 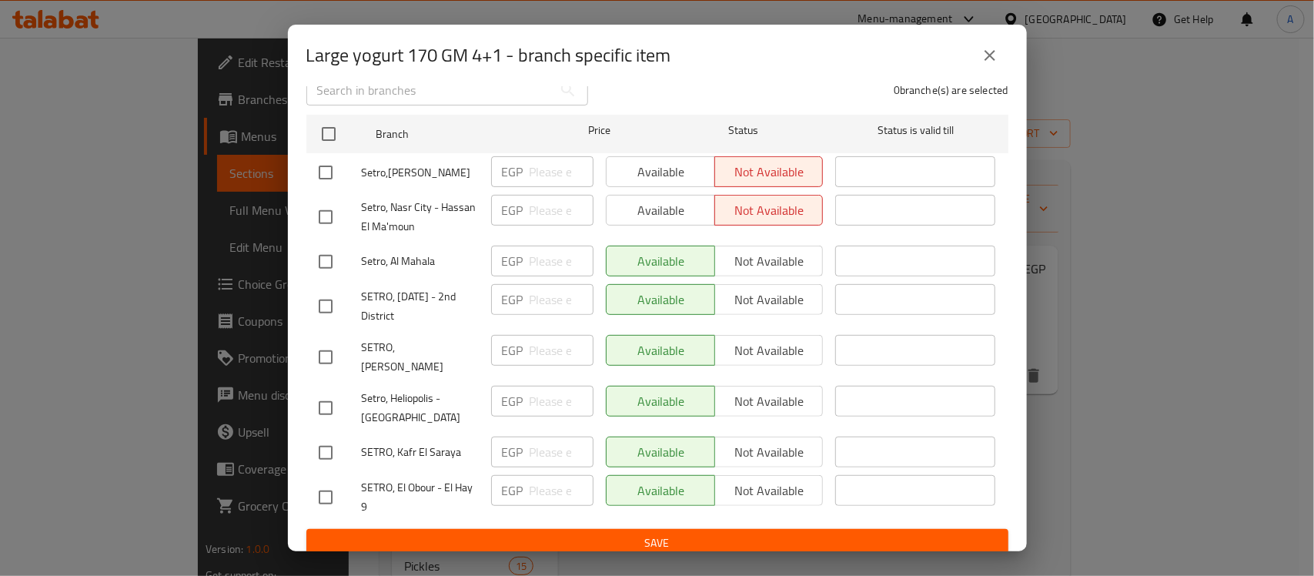 I want to click on span: Status, so click(x=743, y=130).